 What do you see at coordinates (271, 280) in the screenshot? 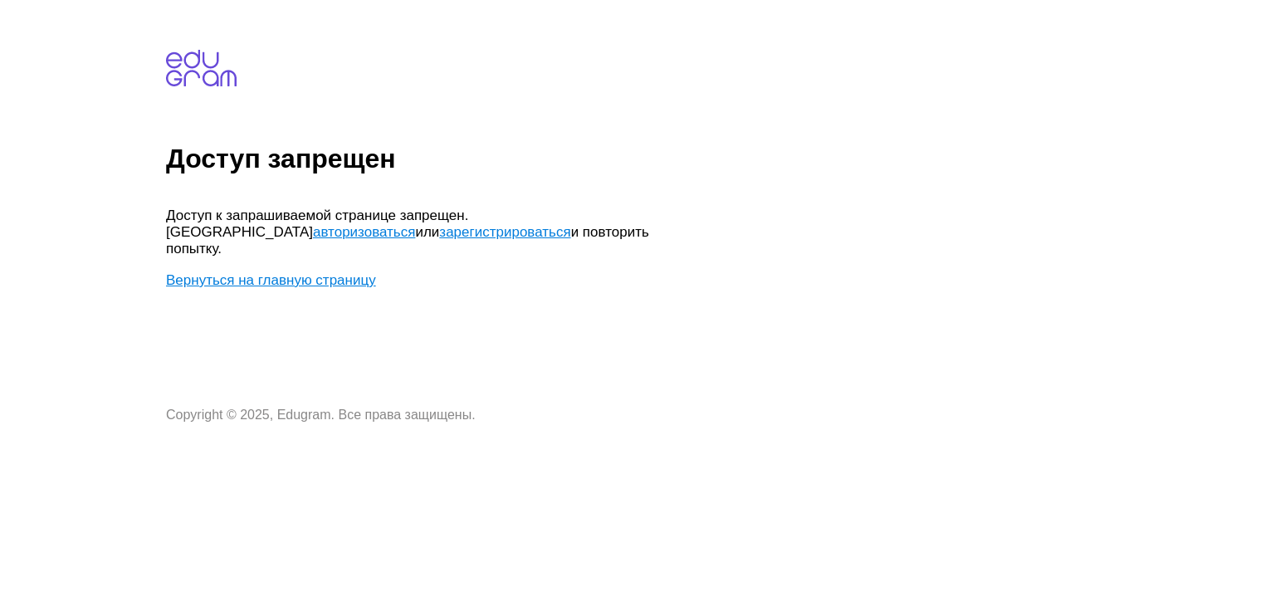
I see `a: Вернуться на главную страницу` at bounding box center [271, 280].